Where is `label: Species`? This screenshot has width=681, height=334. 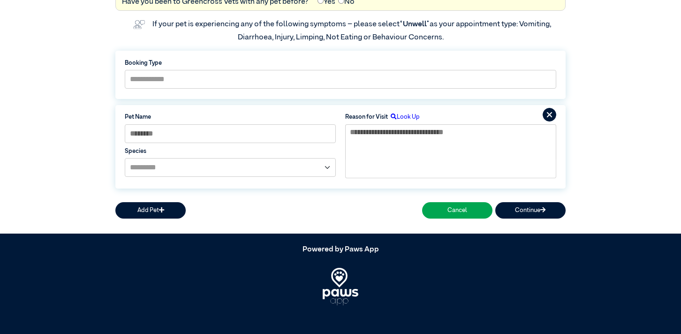 label: Species is located at coordinates (230, 151).